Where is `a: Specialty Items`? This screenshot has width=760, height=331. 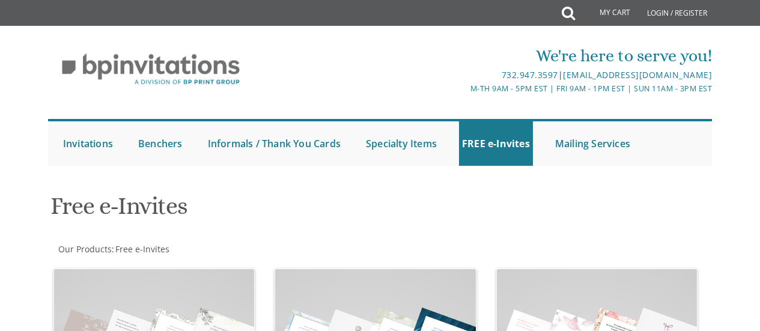
a: Specialty Items is located at coordinates (402, 144).